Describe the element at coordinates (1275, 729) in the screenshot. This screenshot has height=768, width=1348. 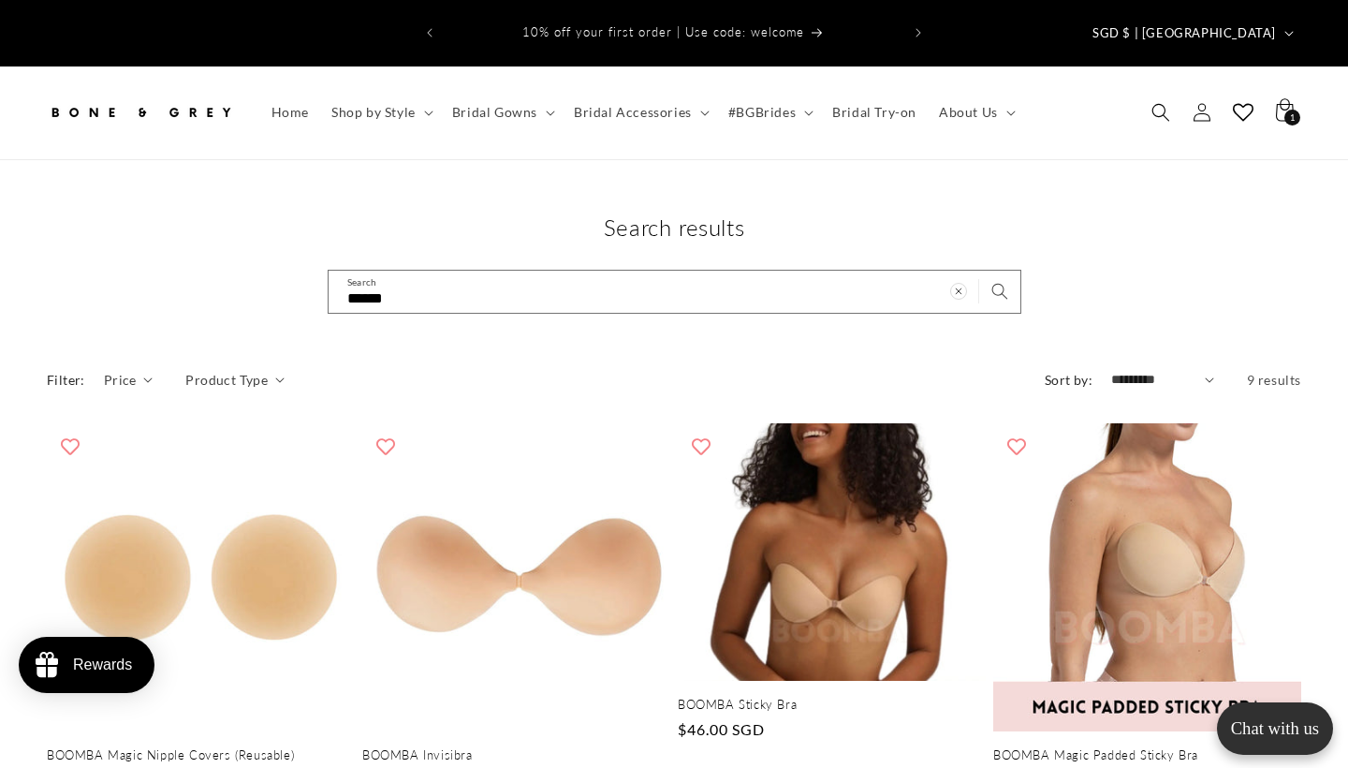
I see `button: Open chatbox` at that location.